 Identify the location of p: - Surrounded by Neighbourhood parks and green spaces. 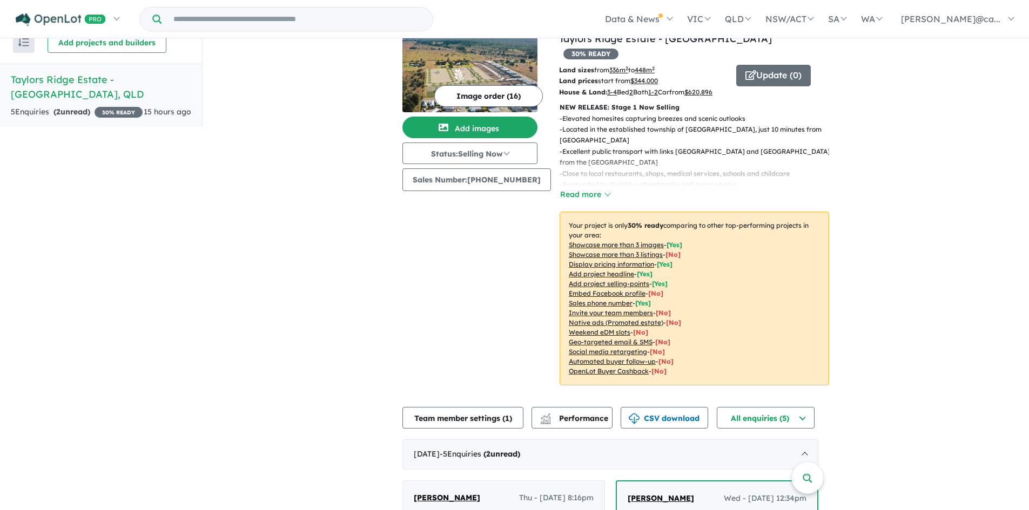
(698, 185).